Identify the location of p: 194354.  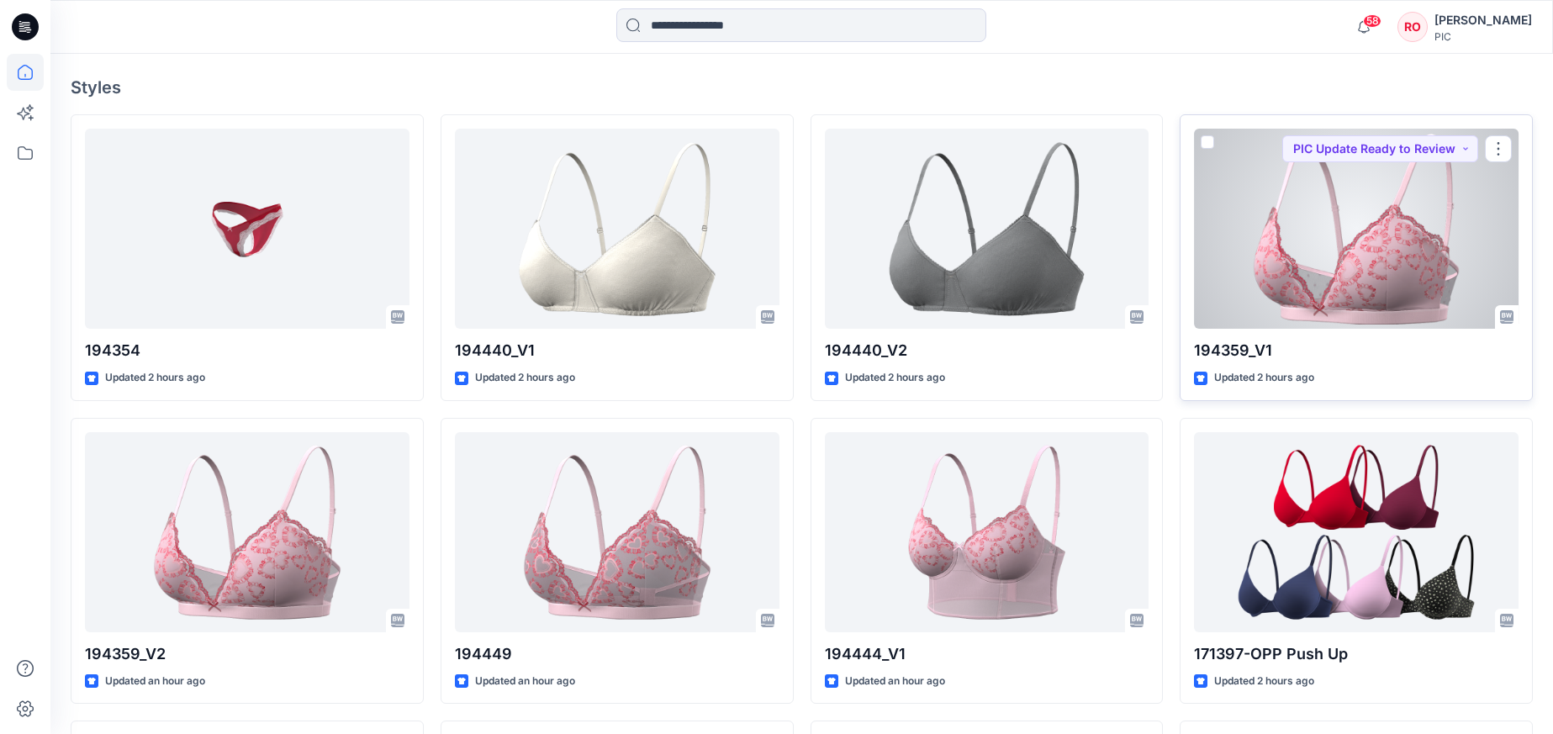
(247, 351).